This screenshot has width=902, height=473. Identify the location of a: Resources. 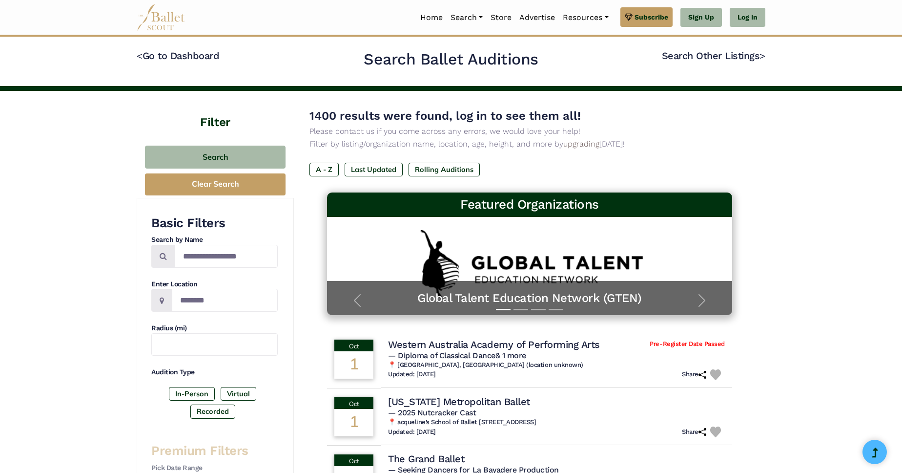
(585, 18).